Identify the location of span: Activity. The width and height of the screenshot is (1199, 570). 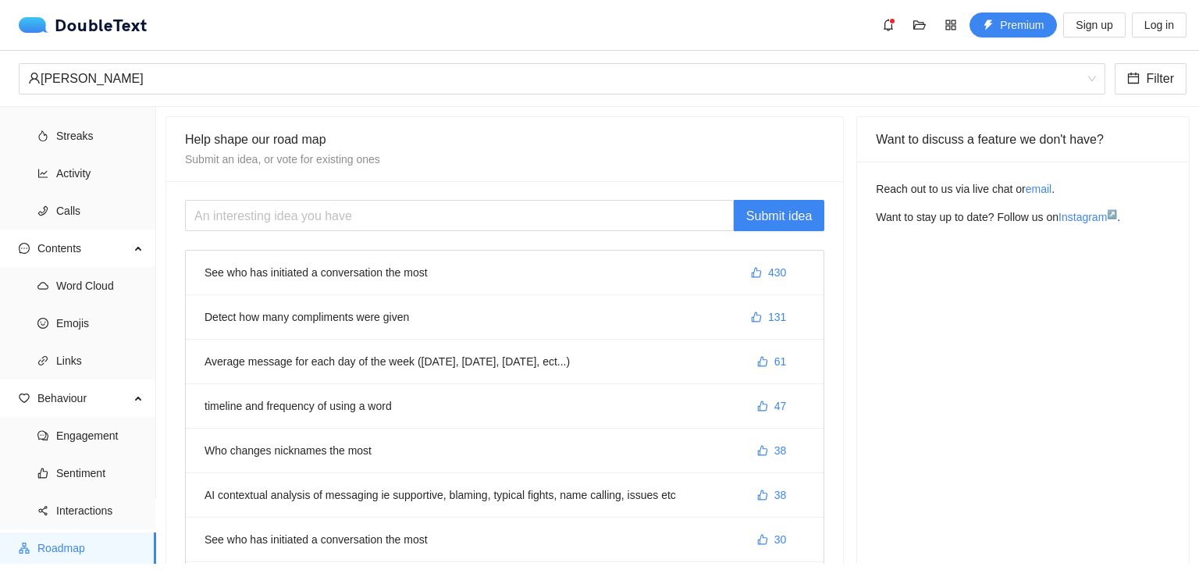
(100, 173).